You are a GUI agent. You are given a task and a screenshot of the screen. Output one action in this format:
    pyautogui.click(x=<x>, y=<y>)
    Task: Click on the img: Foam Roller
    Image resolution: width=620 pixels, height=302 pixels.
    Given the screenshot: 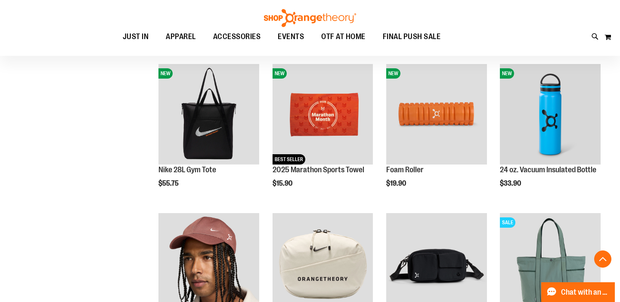 What is the action you would take?
    pyautogui.click(x=436, y=114)
    